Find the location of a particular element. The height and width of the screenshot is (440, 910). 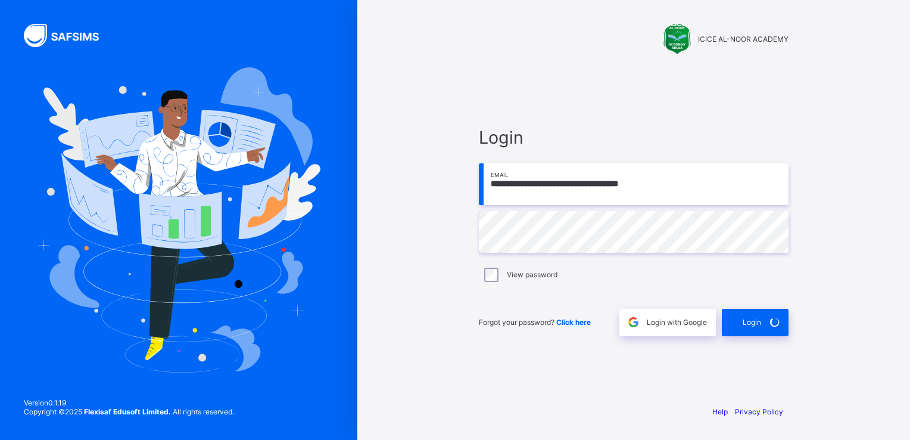

span: Version 0.1.19 is located at coordinates (129, 402).